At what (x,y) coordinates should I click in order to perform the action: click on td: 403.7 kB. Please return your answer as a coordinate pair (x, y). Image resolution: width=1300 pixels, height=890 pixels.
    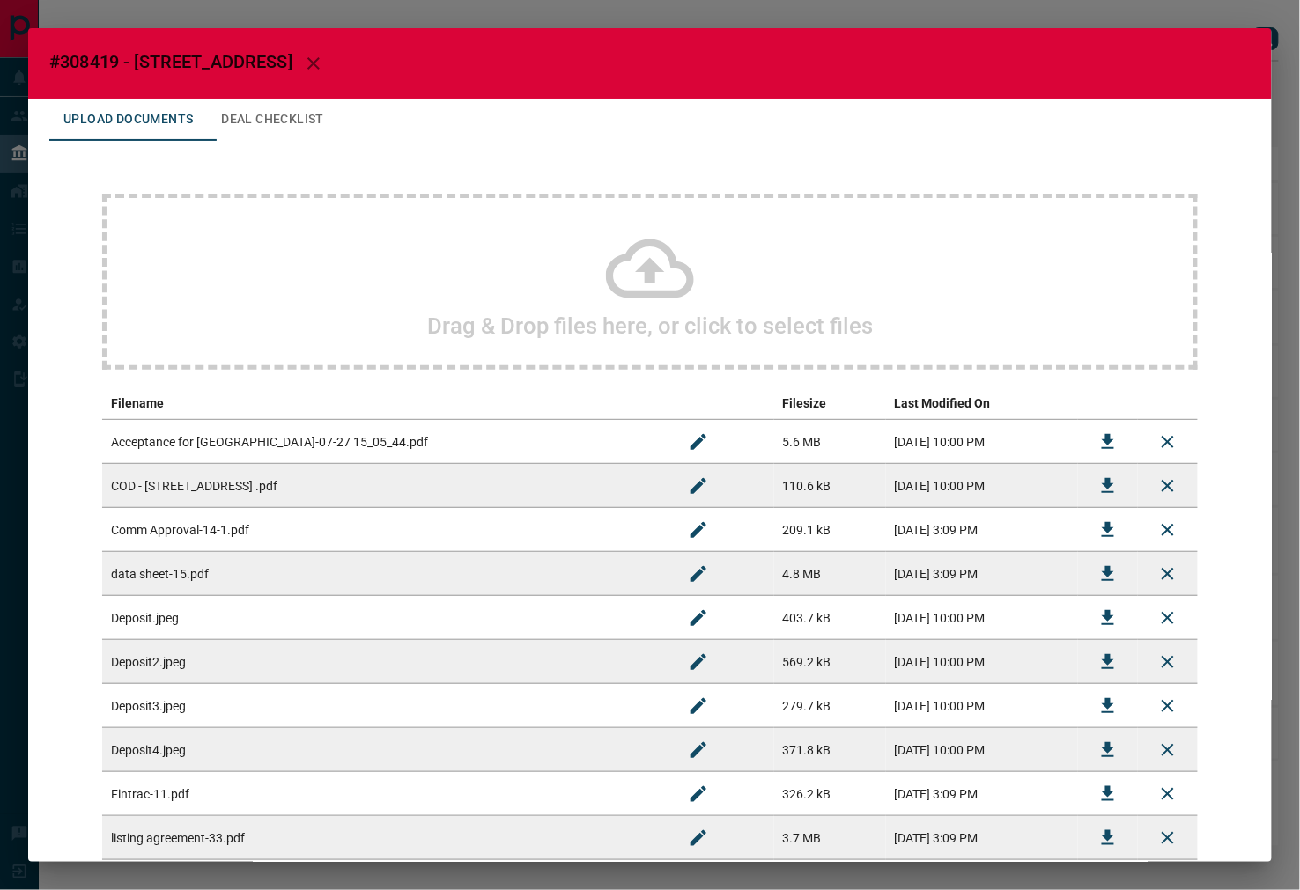
    Looking at the image, I should click on (830, 618).